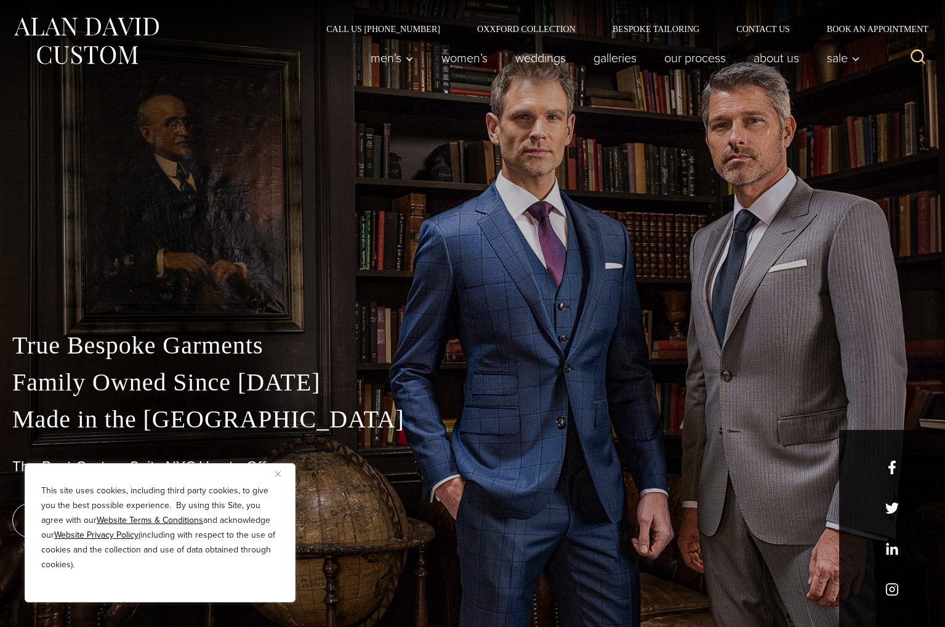 The image size is (945, 627). Describe the element at coordinates (98, 520) in the screenshot. I see `a: book an appointment` at that location.